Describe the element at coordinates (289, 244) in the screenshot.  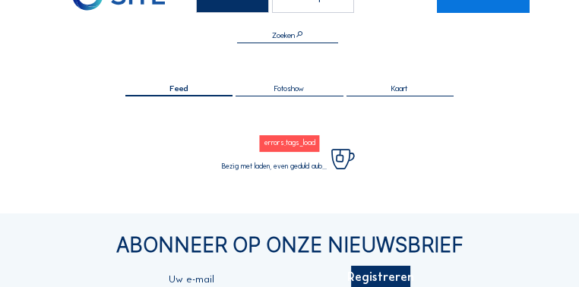
I see `div: Abonneer op onze nieuwsbrief` at that location.